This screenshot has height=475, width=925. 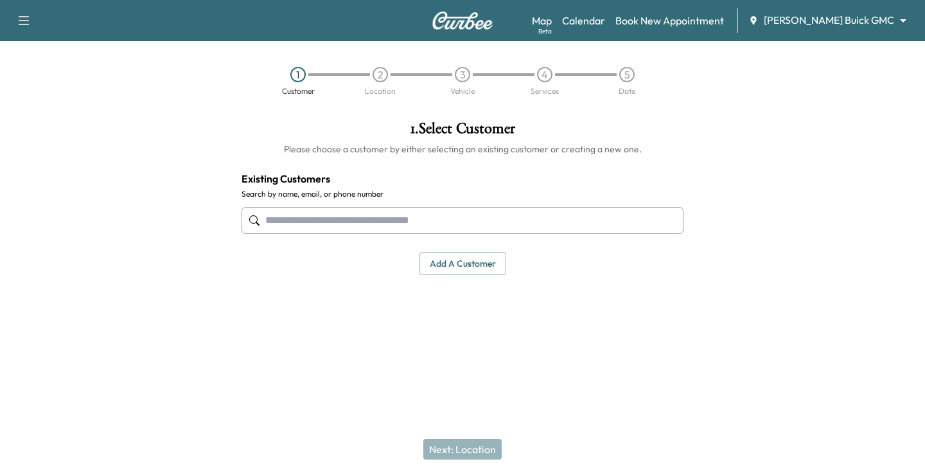 I want to click on a: Book New Appointment, so click(x=669, y=21).